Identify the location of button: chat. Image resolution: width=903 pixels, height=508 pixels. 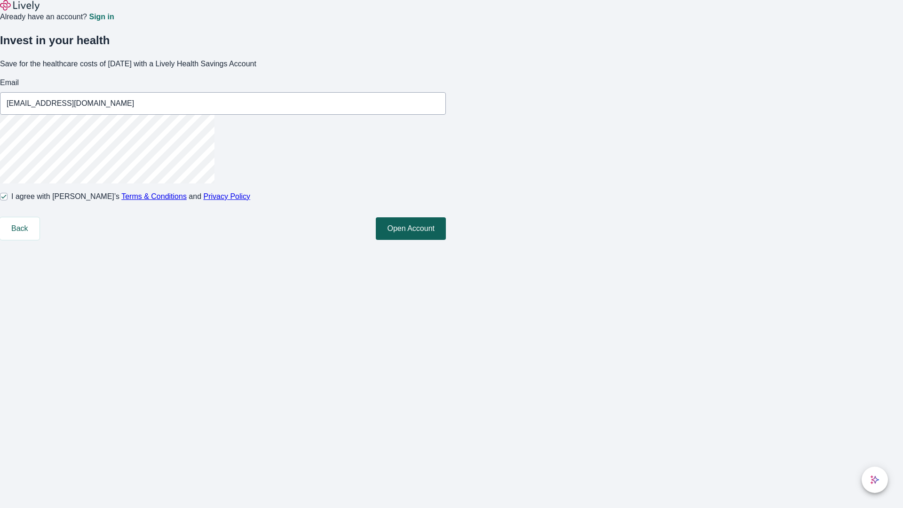
(875, 480).